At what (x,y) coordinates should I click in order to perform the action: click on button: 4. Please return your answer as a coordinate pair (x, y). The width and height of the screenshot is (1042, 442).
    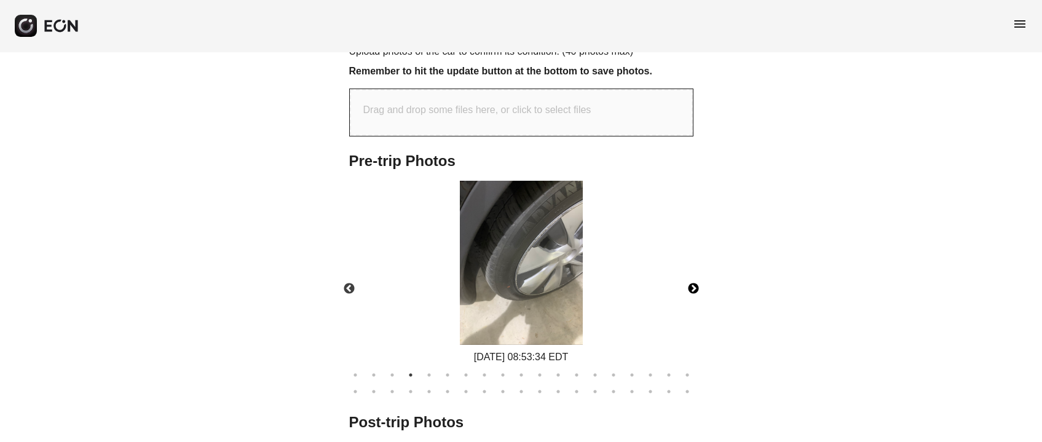
    Looking at the image, I should click on (411, 375).